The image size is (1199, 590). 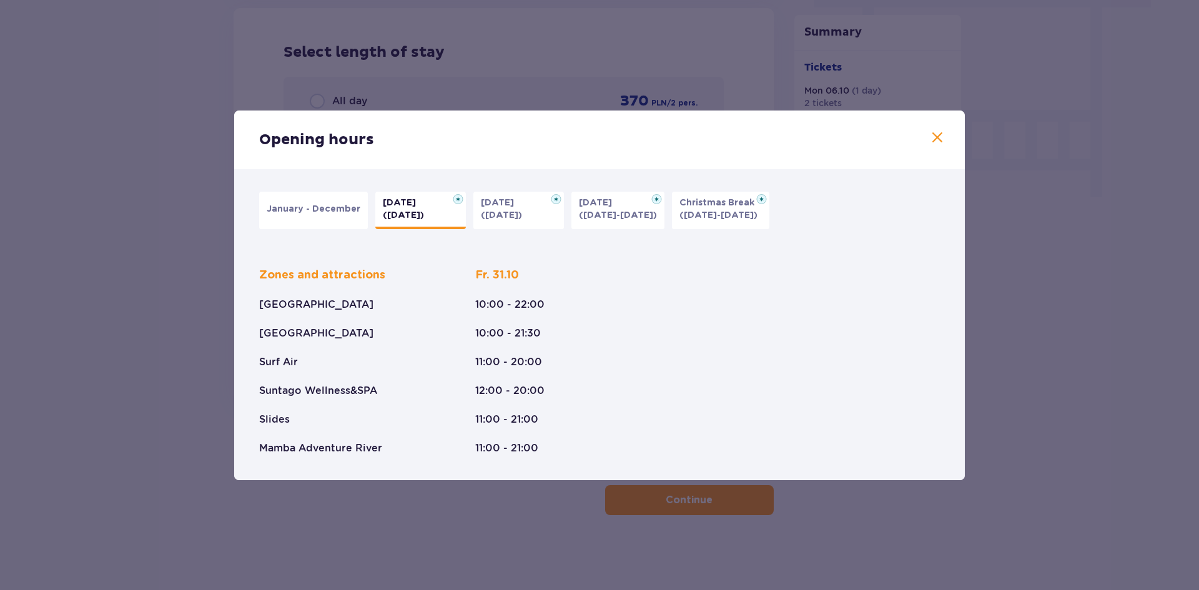 What do you see at coordinates (317, 140) in the screenshot?
I see `p: Opening hours` at bounding box center [317, 140].